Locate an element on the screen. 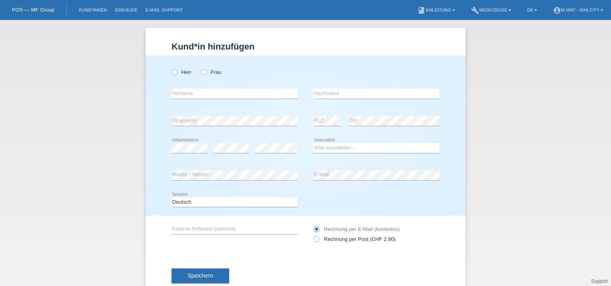 This screenshot has height=286, width=611. i: build is located at coordinates (475, 10).